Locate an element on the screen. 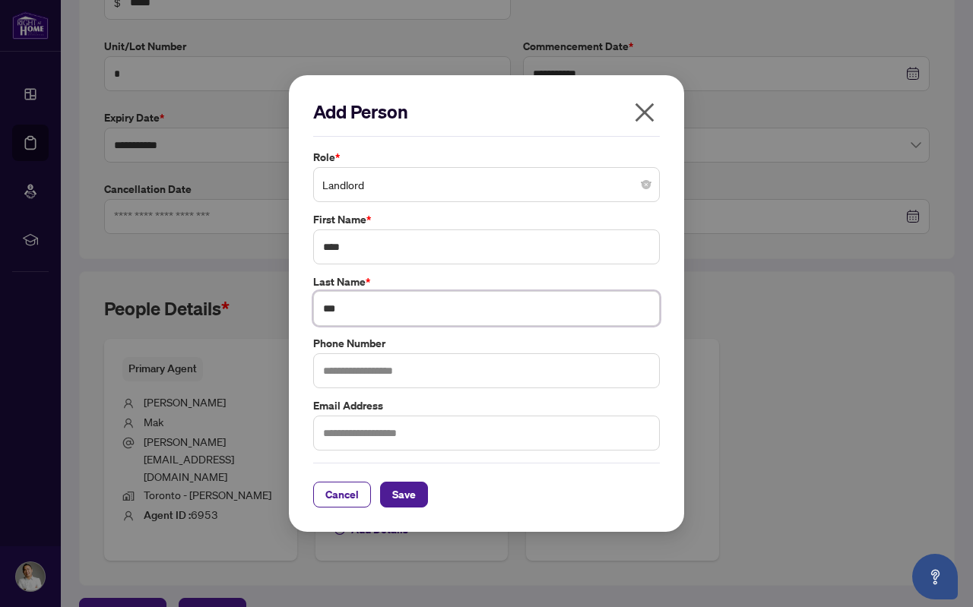 The height and width of the screenshot is (607, 973). button: Open asap is located at coordinates (935, 577).